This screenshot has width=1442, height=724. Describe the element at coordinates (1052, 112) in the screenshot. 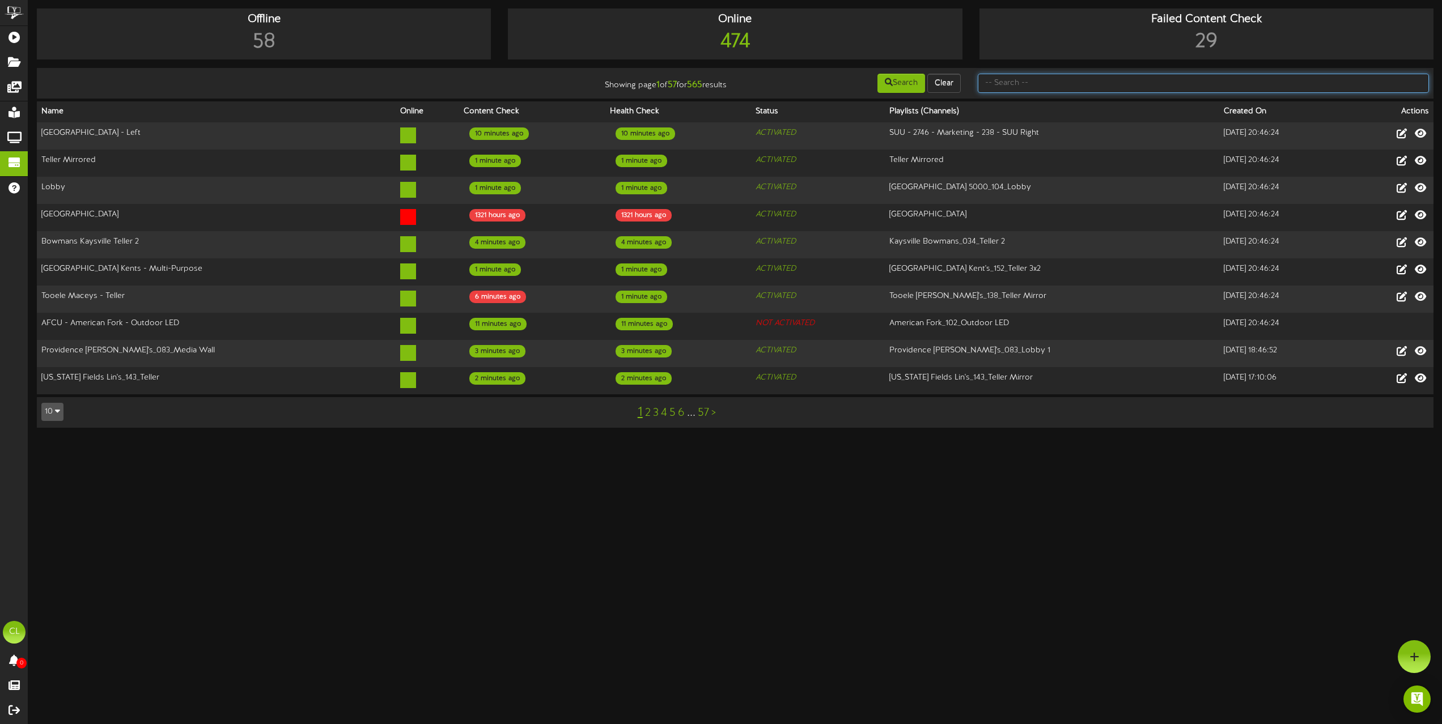

I see `th: Playlists (Channels)` at that location.